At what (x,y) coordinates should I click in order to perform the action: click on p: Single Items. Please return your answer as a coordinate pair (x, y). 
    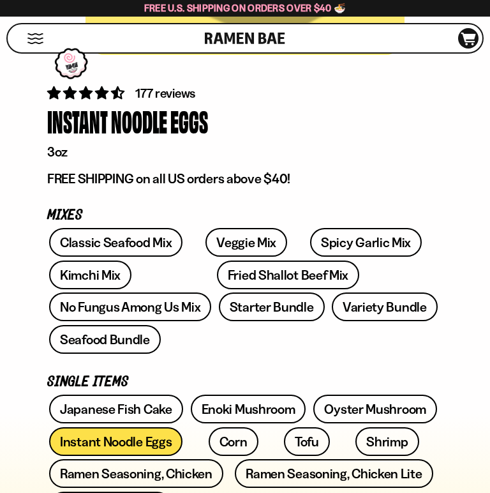
    Looking at the image, I should click on (245, 382).